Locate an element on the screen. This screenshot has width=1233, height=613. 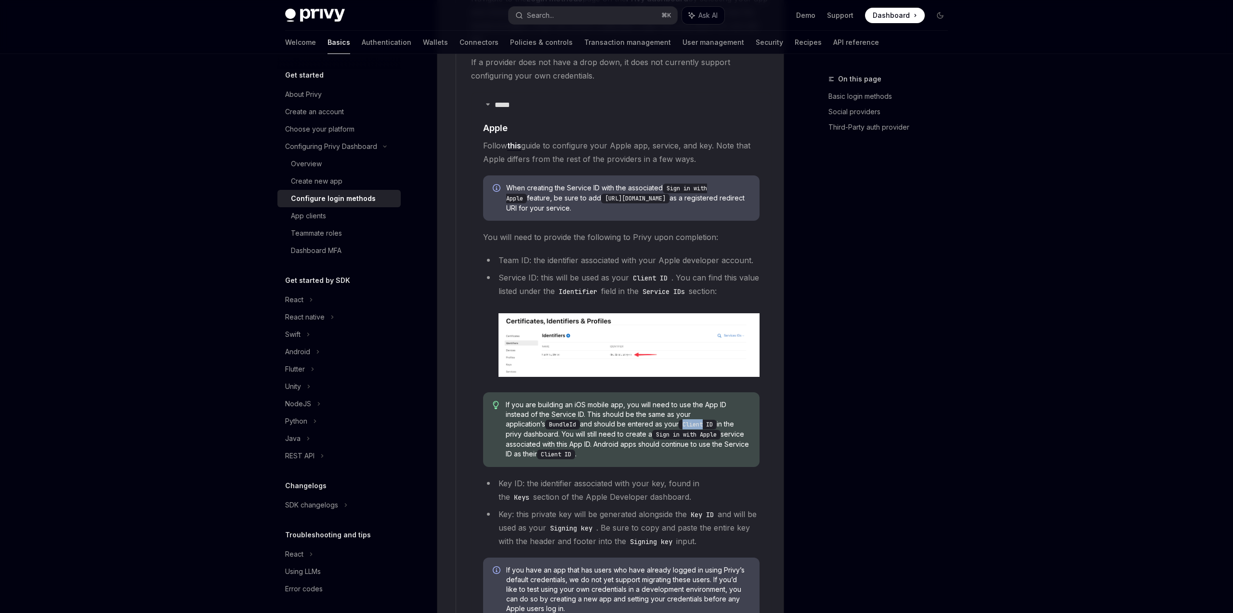
button: Ask AI is located at coordinates (703, 15).